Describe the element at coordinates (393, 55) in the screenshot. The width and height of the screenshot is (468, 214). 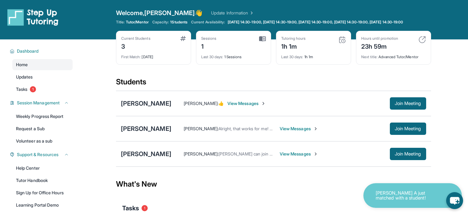
I see `div: Advanced Tutor/Mentor` at that location.